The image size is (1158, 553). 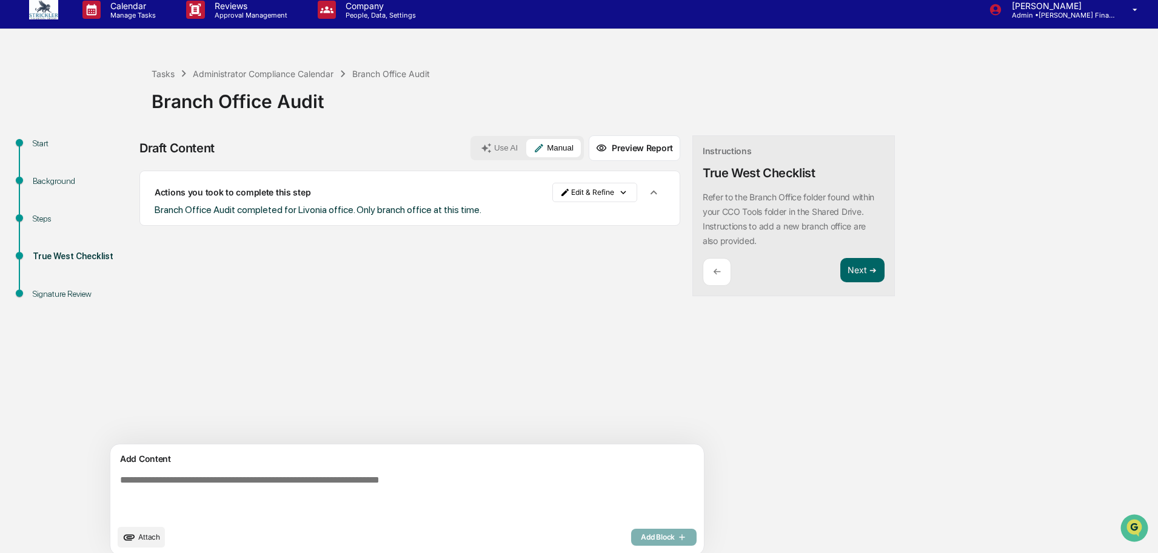 I want to click on div: Draft Content, so click(x=177, y=148).